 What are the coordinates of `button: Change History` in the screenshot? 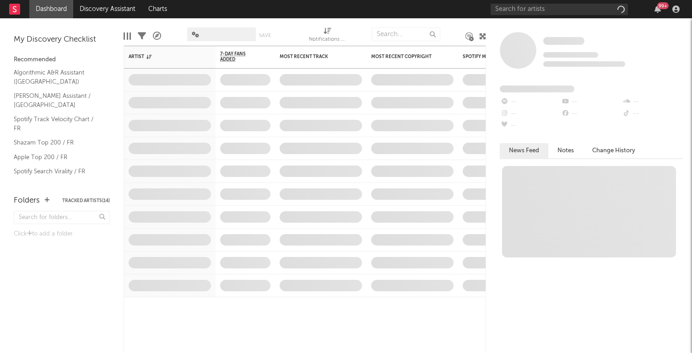 It's located at (614, 151).